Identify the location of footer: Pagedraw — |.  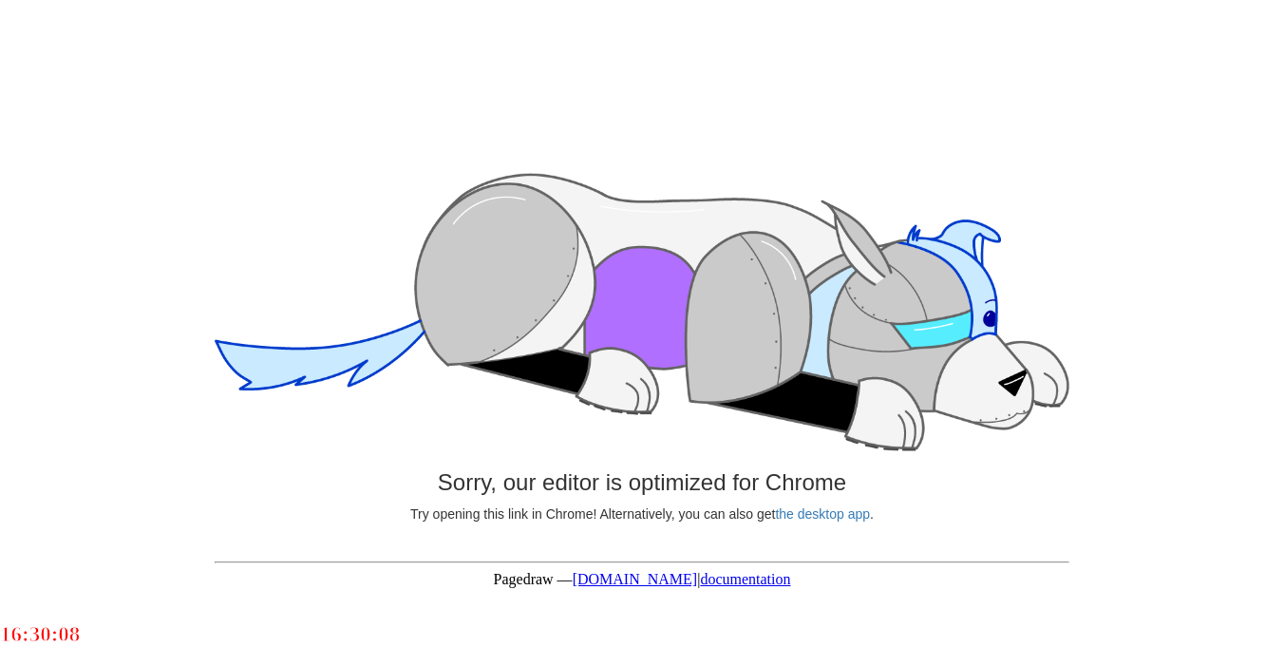
(642, 571).